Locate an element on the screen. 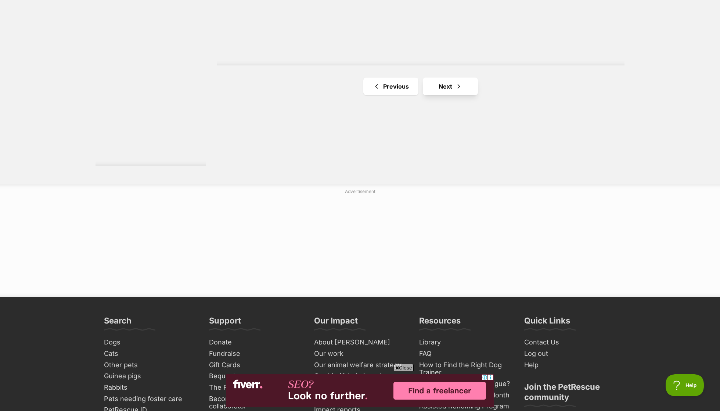 Image resolution: width=720 pixels, height=411 pixels. a: Next page is located at coordinates (450, 86).